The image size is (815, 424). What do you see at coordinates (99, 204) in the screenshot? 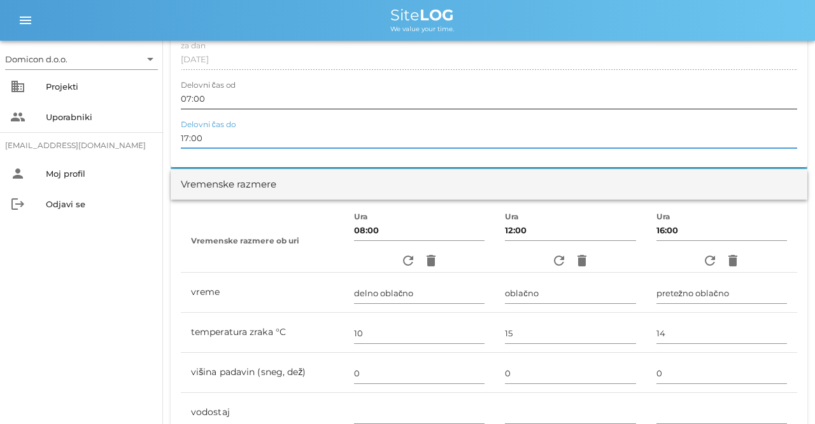
I see `div: Odjavi se` at bounding box center [99, 204].